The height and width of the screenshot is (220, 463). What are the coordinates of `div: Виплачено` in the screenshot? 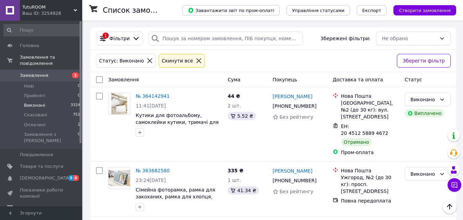 It's located at (424, 113).